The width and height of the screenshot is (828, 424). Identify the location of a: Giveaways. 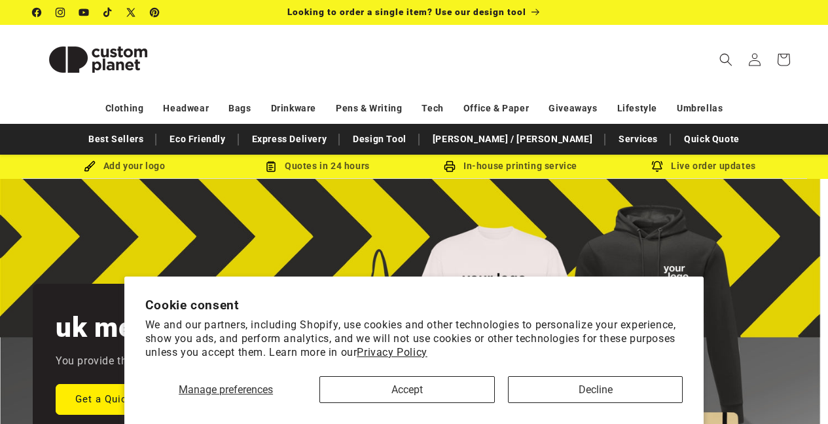
(573, 108).